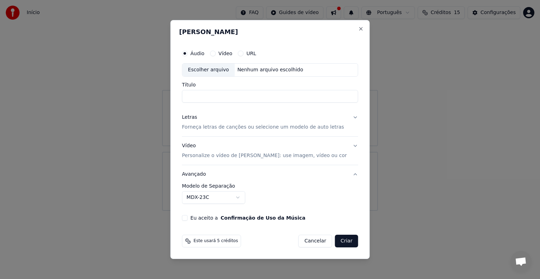  What do you see at coordinates (270, 122) in the screenshot?
I see `button: LetrasForneça letras de canções ou selecione um modelo de auto letras` at bounding box center [270, 122].